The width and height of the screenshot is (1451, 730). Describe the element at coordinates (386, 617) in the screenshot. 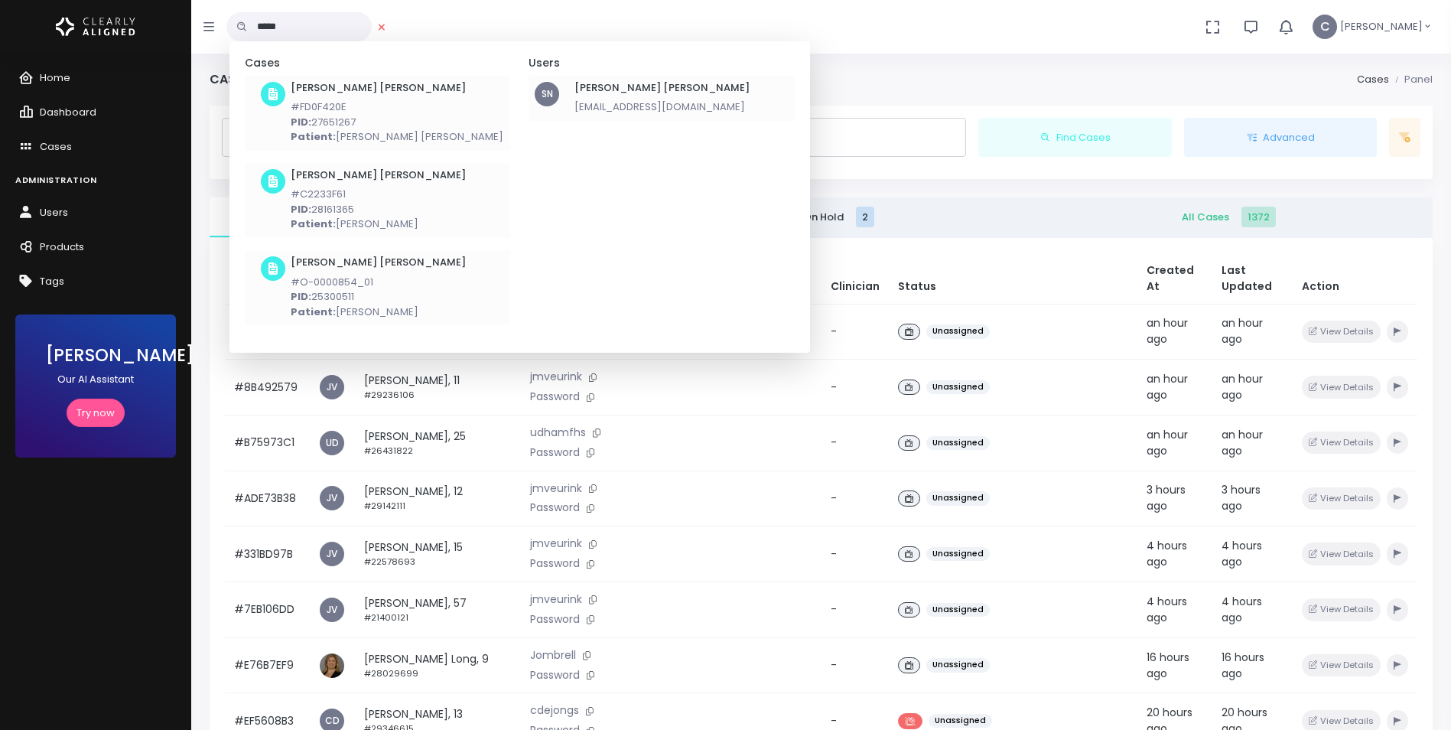

I see `small: #21400121` at that location.